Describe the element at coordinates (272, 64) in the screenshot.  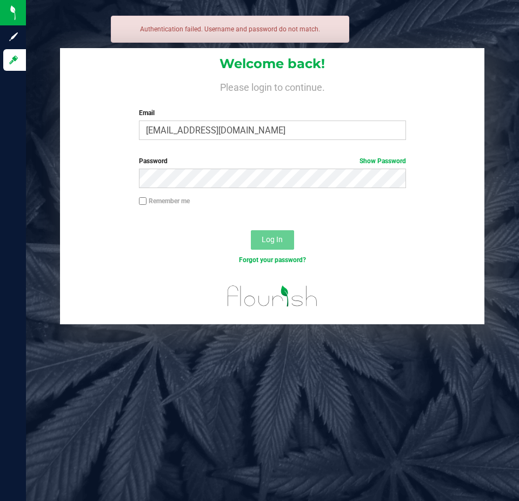
I see `h1: Welcome back!` at that location.